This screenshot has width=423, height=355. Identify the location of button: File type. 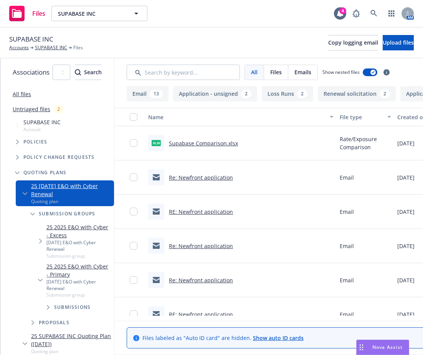
(366, 117).